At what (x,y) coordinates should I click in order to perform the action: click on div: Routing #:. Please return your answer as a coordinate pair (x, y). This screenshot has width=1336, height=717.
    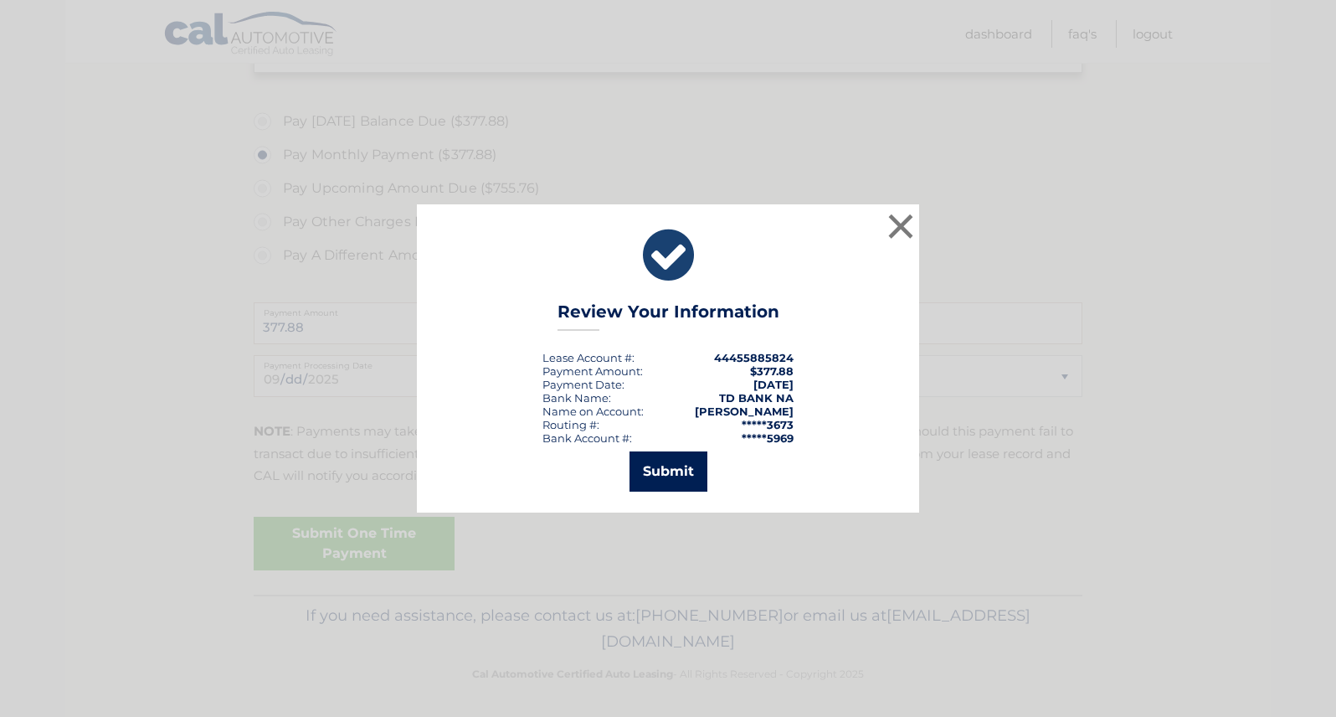
    Looking at the image, I should click on (571, 424).